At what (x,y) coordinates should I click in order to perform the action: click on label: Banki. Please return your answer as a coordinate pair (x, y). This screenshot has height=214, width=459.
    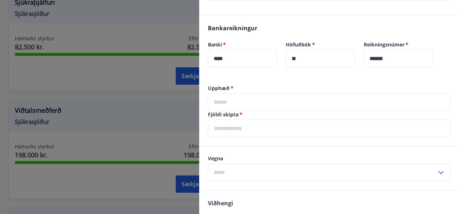
    Looking at the image, I should click on (242, 45).